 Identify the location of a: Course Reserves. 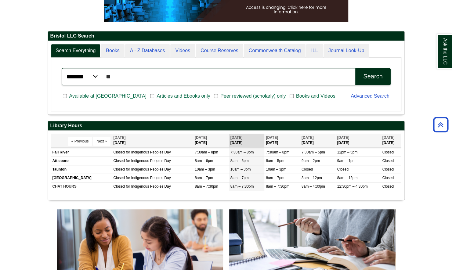
(220, 51).